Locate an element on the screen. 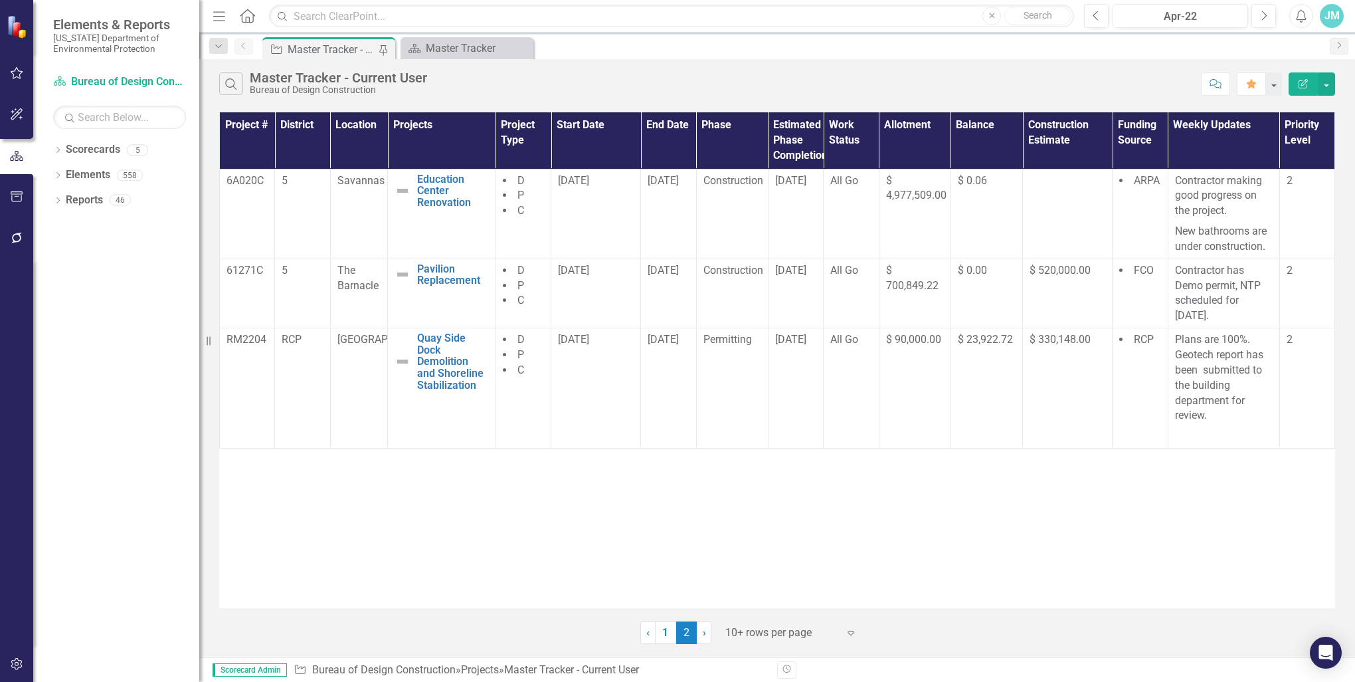  div: Bureau of Design Construction is located at coordinates (338, 90).